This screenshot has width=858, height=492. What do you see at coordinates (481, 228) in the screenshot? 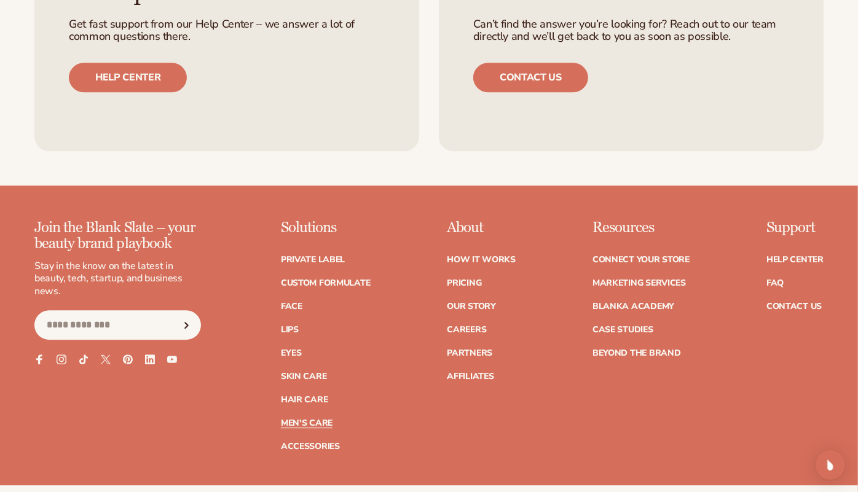
I see `p: About` at bounding box center [481, 228].